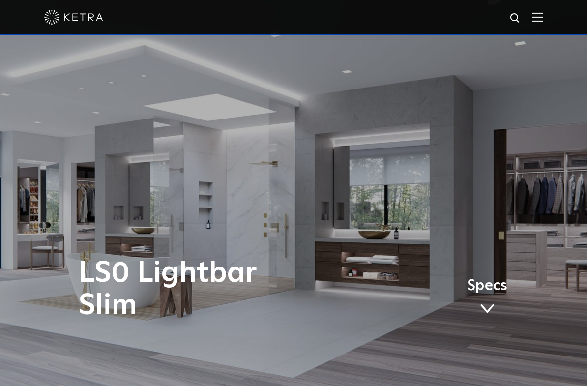 This screenshot has height=386, width=587. I want to click on img: ketra-logo-2019-white, so click(74, 17).